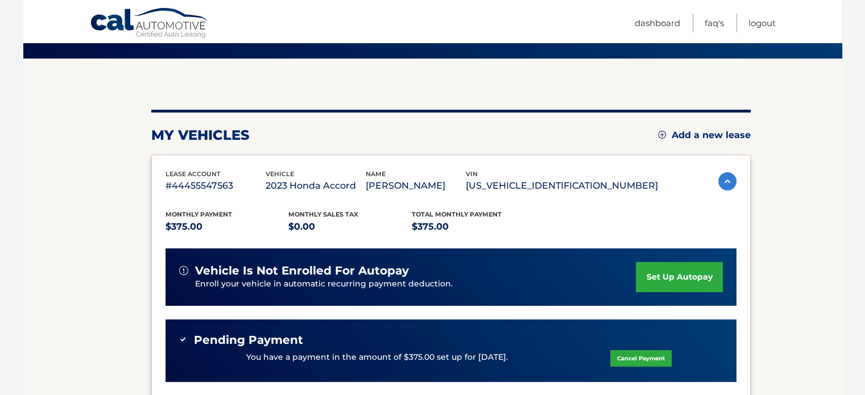 The image size is (865, 395). I want to click on a: Dashboard, so click(657, 23).